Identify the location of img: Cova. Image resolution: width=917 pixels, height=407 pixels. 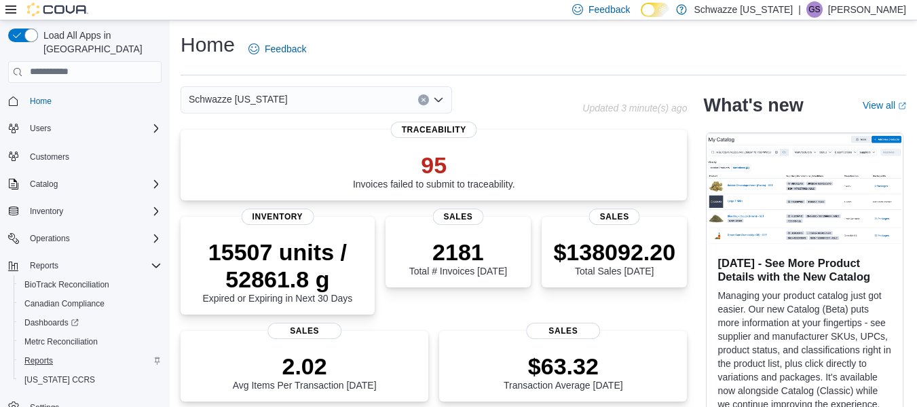
(58, 10).